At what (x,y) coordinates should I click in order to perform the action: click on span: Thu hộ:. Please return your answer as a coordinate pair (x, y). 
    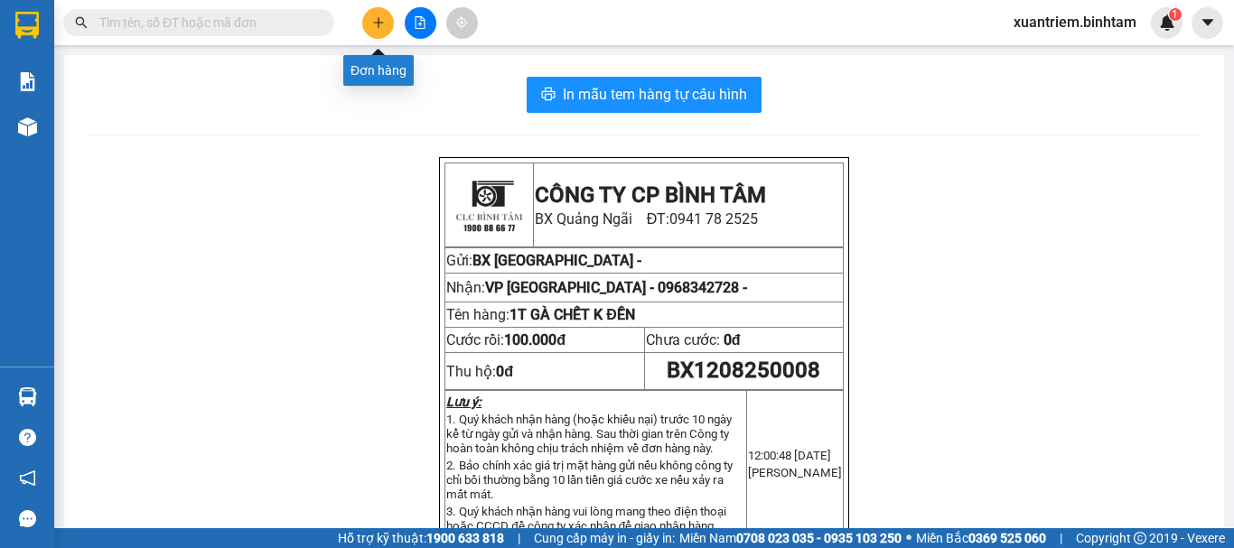
    Looking at the image, I should click on (480, 371).